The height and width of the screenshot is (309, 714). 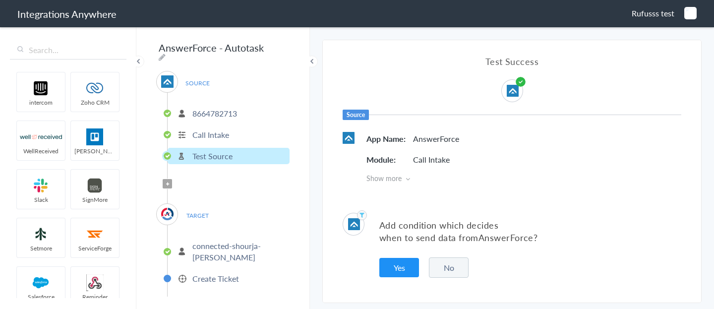 I want to click on span: TARGET, so click(x=197, y=215).